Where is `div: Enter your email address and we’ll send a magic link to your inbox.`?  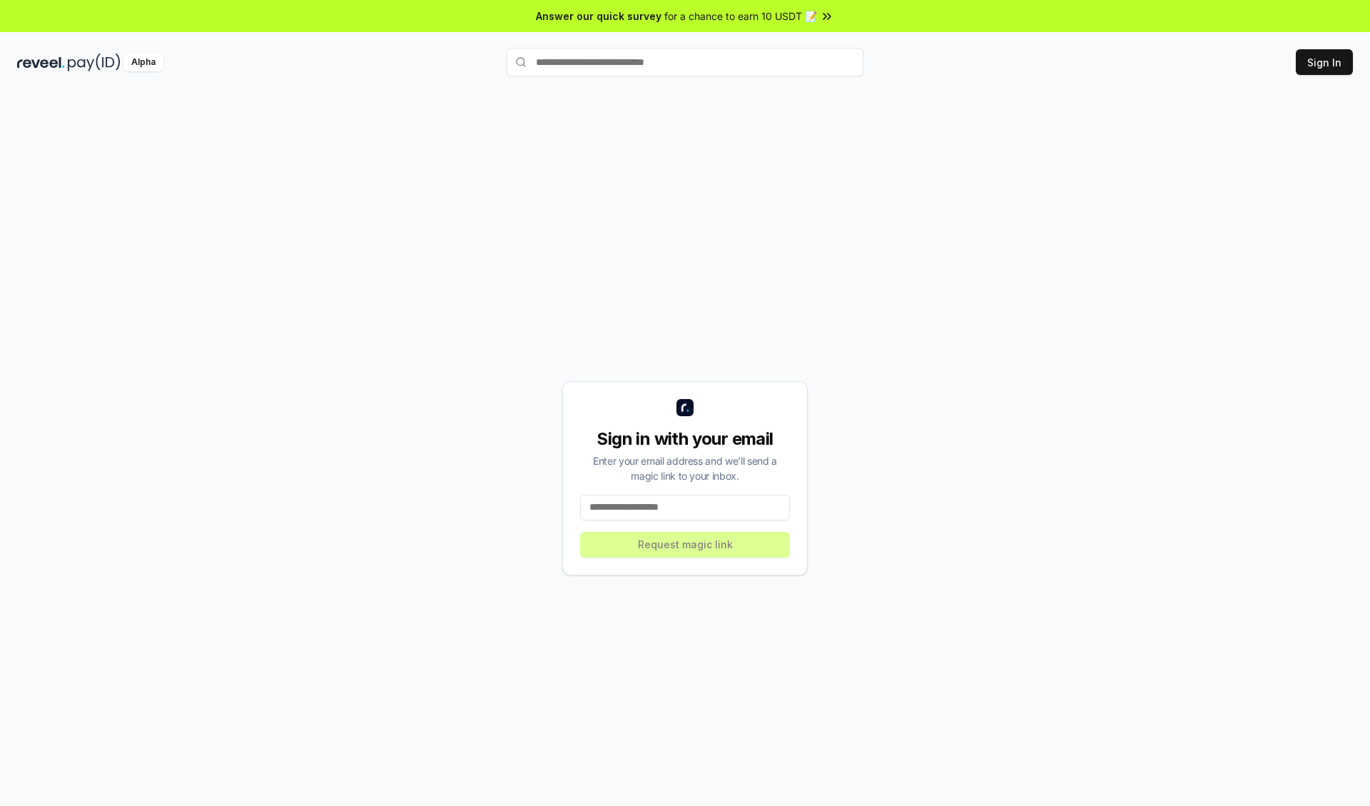
div: Enter your email address and we’ll send a magic link to your inbox. is located at coordinates (685, 468).